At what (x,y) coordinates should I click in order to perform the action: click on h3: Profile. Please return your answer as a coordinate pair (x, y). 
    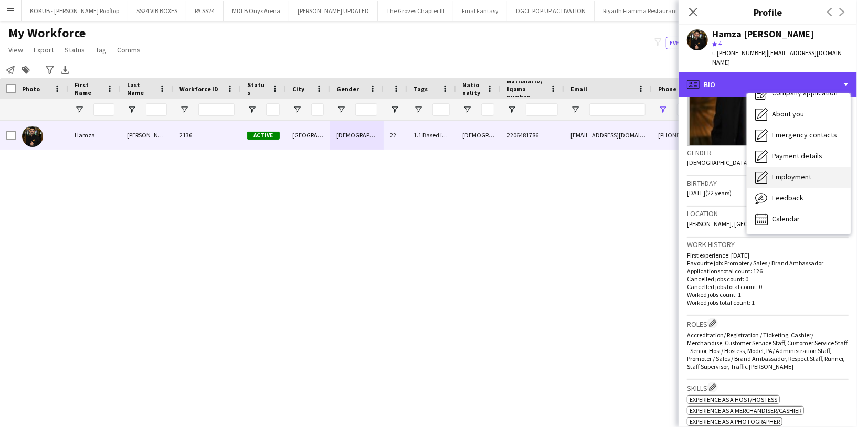
    Looking at the image, I should click on (768, 12).